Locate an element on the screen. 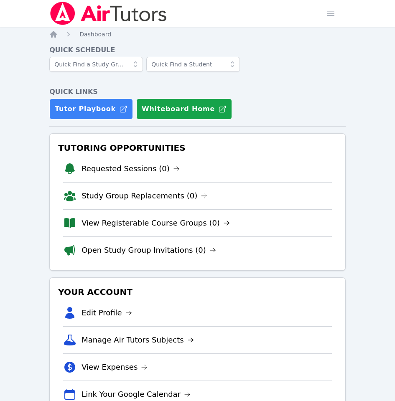 The width and height of the screenshot is (395, 401). h4: Quick Links is located at coordinates (197, 92).